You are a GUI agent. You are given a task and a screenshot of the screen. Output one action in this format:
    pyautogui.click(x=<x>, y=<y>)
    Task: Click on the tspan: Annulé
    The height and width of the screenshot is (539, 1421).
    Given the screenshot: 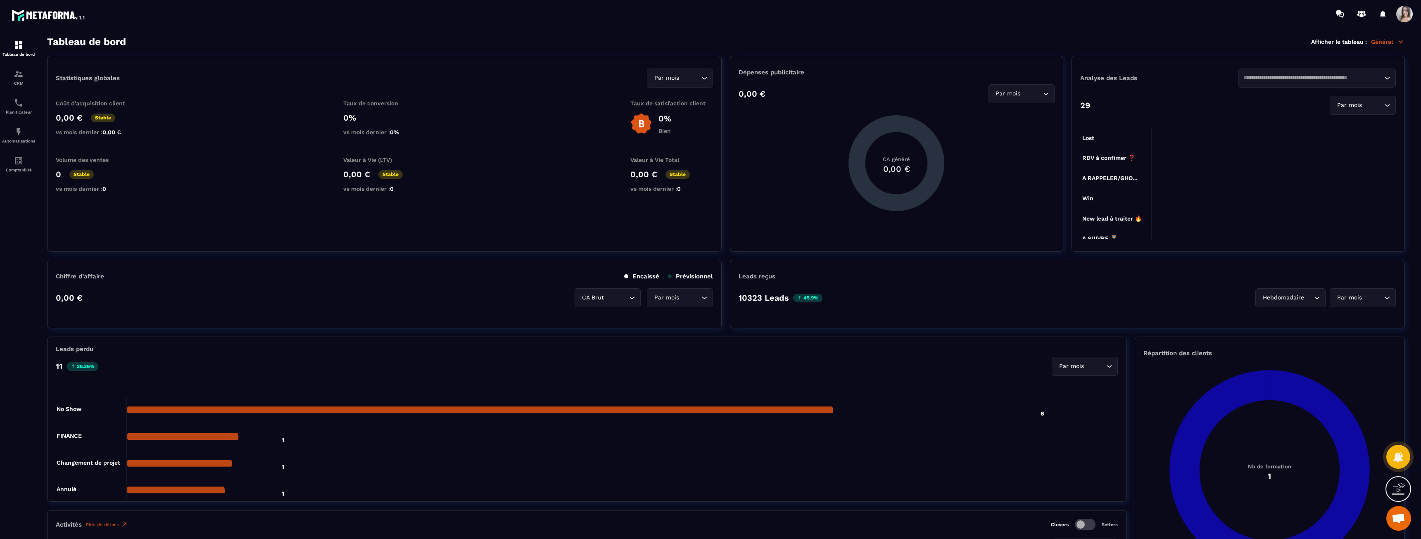 What is the action you would take?
    pyautogui.click(x=66, y=489)
    